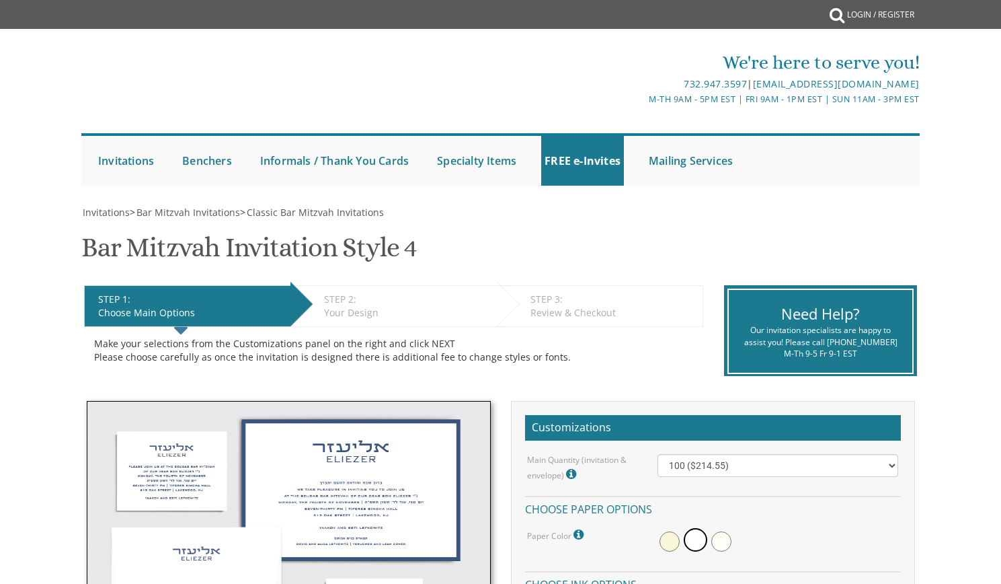 The height and width of the screenshot is (584, 1001). What do you see at coordinates (106, 212) in the screenshot?
I see `span: Invitations` at bounding box center [106, 212].